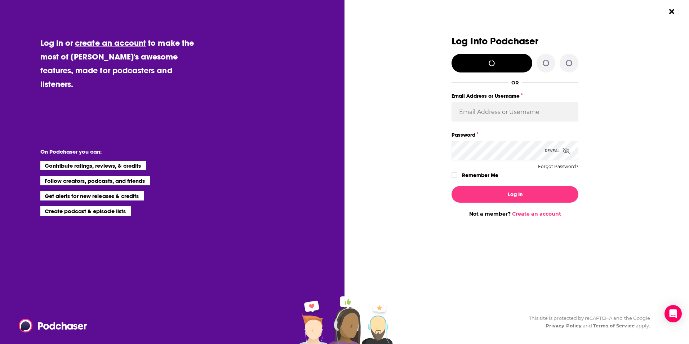 Image resolution: width=689 pixels, height=344 pixels. I want to click on a: Privacy Policy, so click(564, 325).